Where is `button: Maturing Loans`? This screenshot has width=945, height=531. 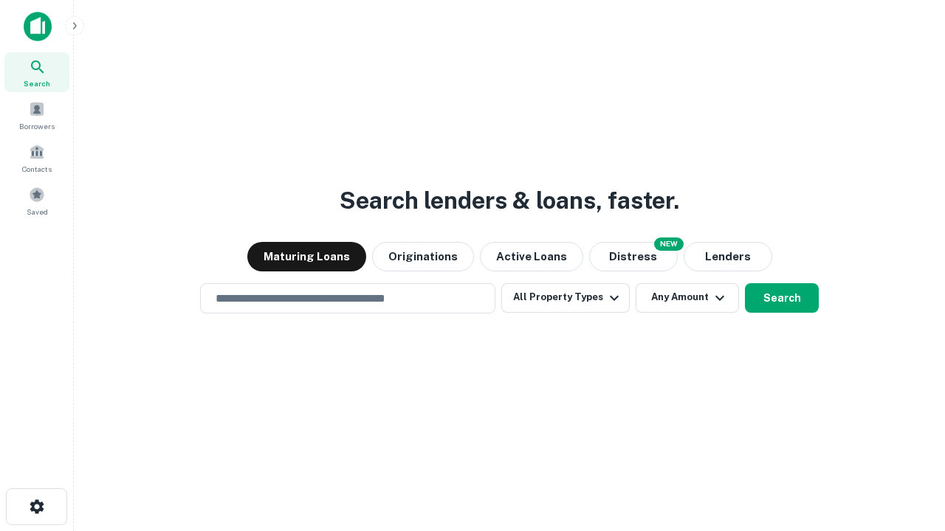
button: Maturing Loans is located at coordinates (306, 257).